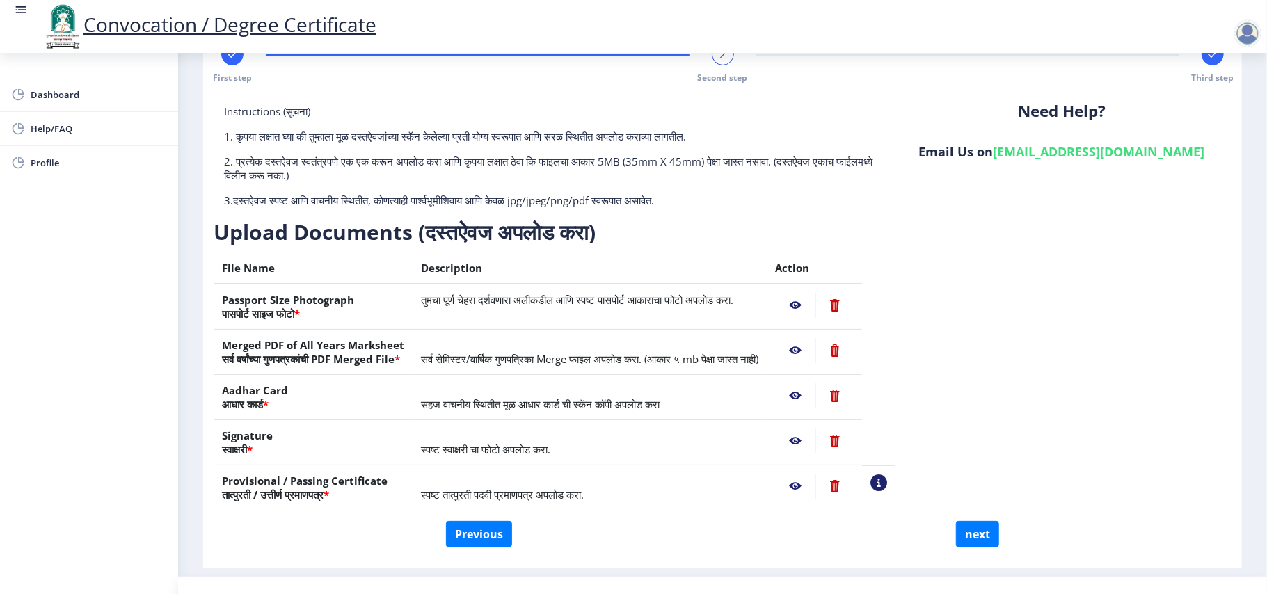  What do you see at coordinates (540, 404) in the screenshot?
I see `span: सहज वाचनीय स्थितीत मूळ आधार कार्ड ची स्कॅन कॉपी अपलोड करा` at bounding box center [540, 404].